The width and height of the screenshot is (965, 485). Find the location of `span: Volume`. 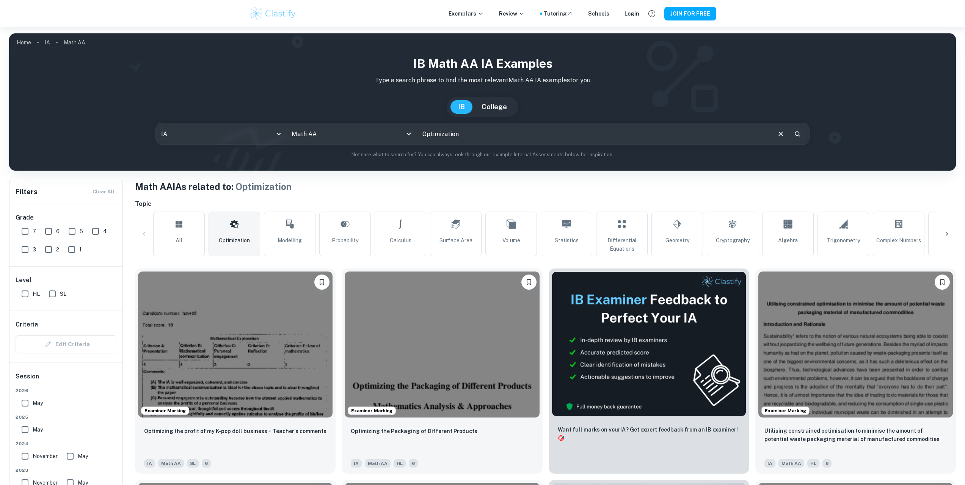

span: Volume is located at coordinates (511, 240).